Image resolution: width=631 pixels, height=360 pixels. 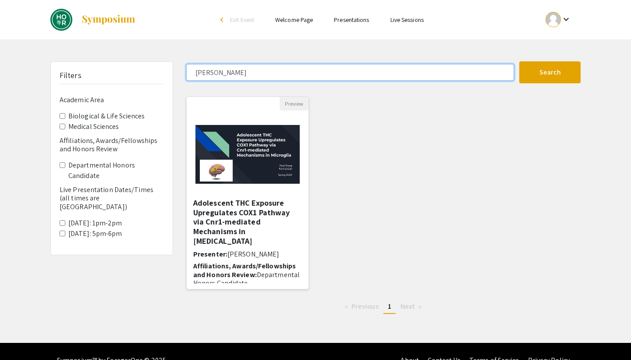 I want to click on label: Departmental Honors Candidate, so click(x=116, y=170).